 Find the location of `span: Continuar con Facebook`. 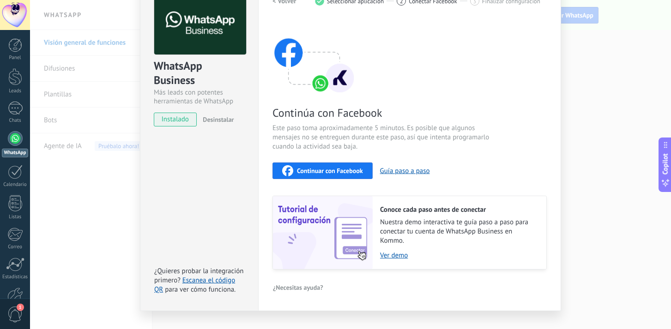

span: Continuar con Facebook is located at coordinates (330, 171).